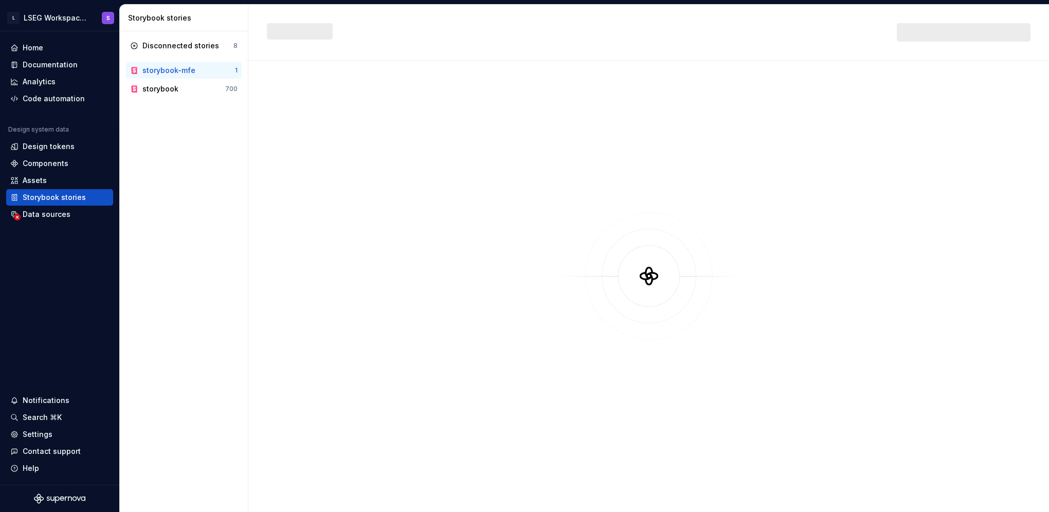  I want to click on div: 700, so click(231, 89).